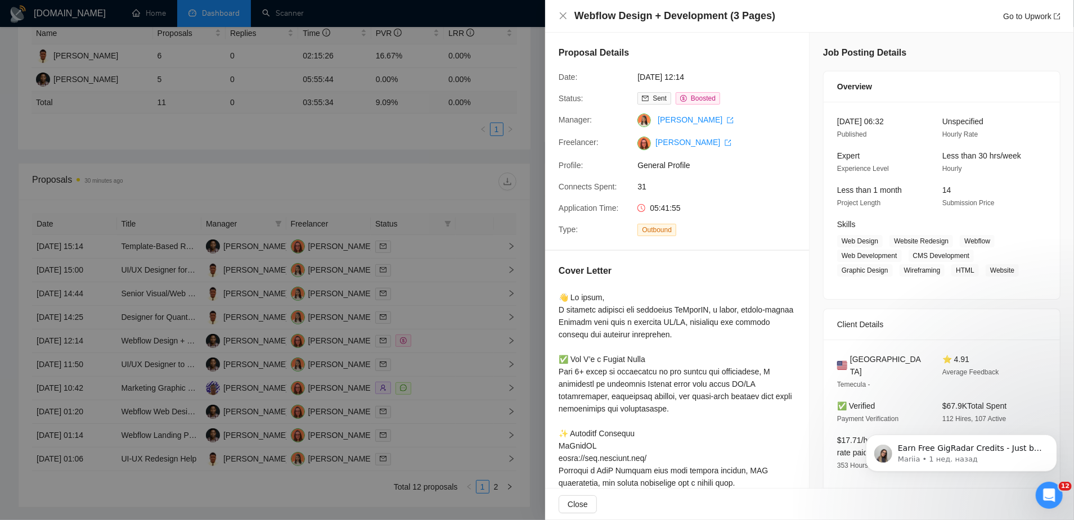  I want to click on h5: Proposal Details, so click(593, 53).